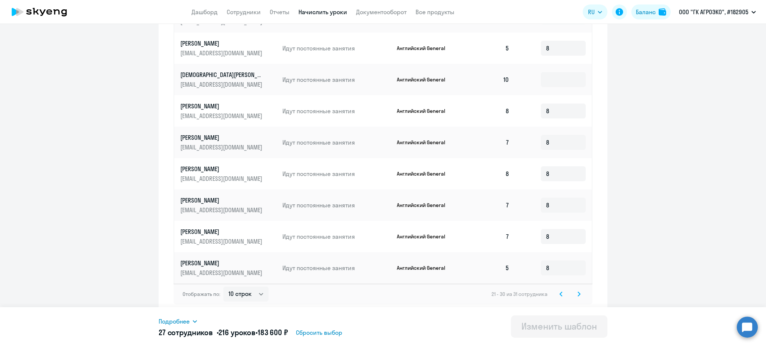 The width and height of the screenshot is (766, 346). I want to click on h5: 27 сотрудников • •, so click(223, 333).